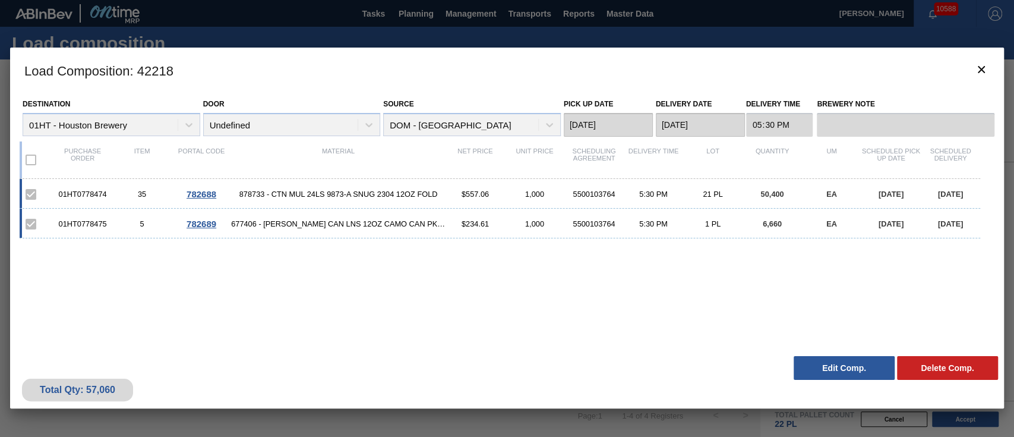 This screenshot has height=437, width=1014. Describe the element at coordinates (779, 104) in the screenshot. I see `label: Delivery Time` at that location.